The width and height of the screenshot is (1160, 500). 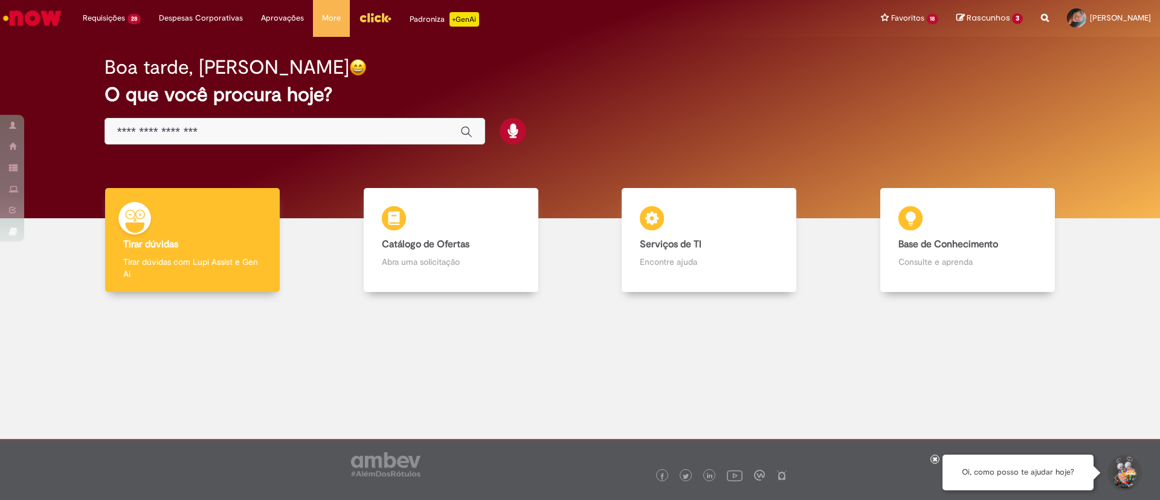 I want to click on img: logo_footer_twitter.png, so click(x=686, y=476).